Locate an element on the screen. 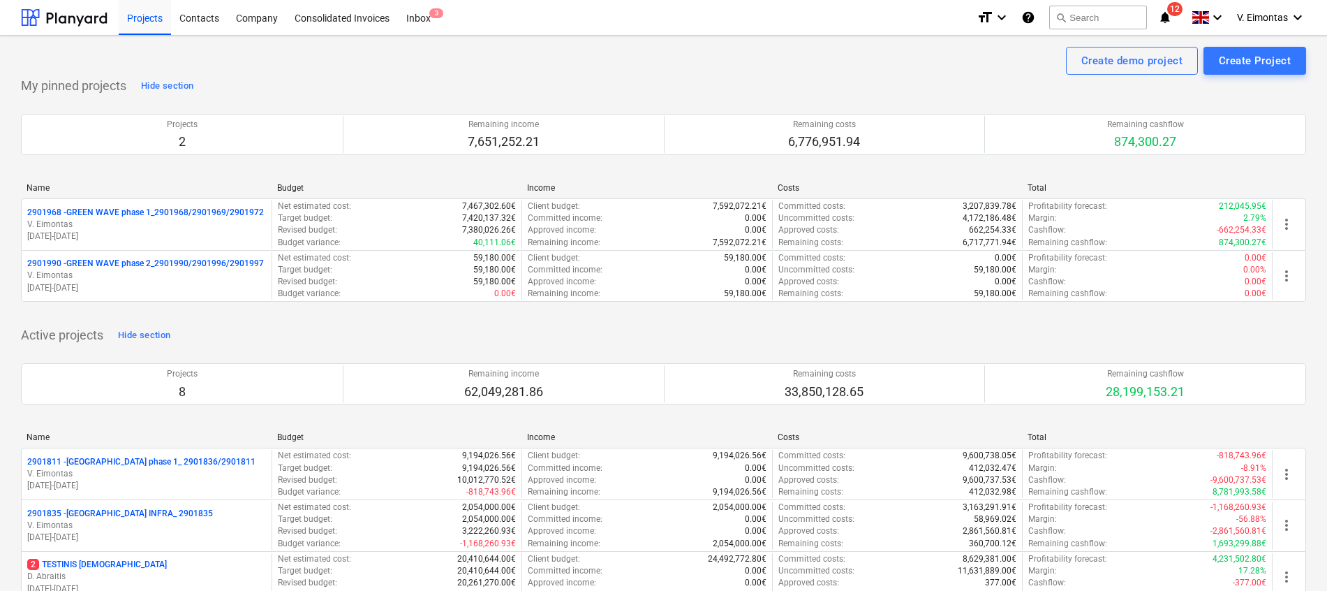 The height and width of the screenshot is (591, 1327). p: 58,969.02€ is located at coordinates (995, 519).